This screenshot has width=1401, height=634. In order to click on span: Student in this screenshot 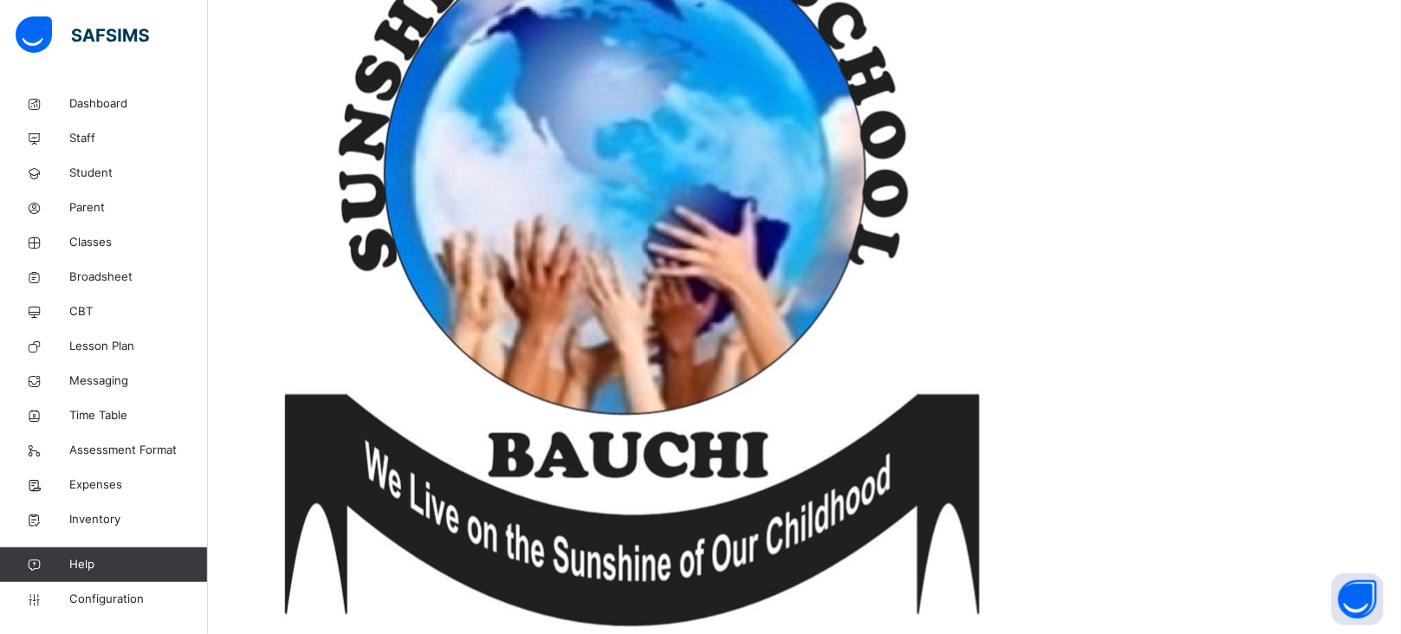, I will do `click(139, 173)`.